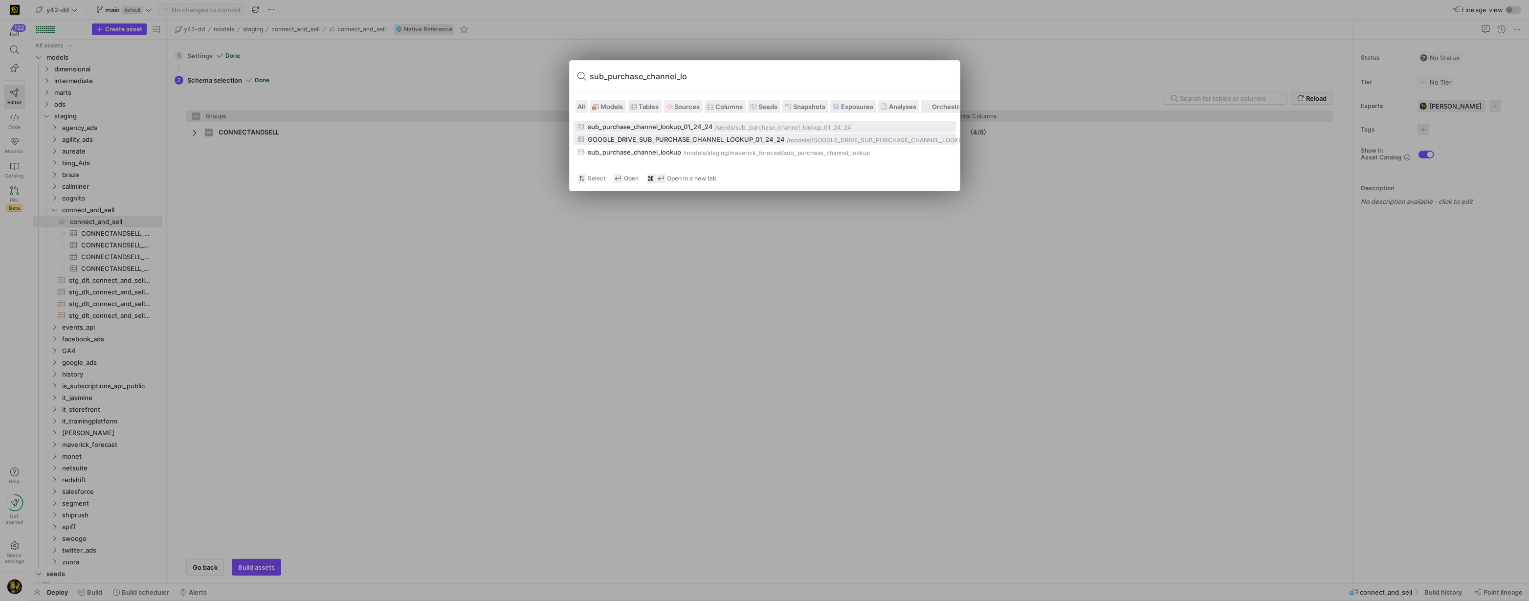 The height and width of the screenshot is (601, 1529). I want to click on span: Models, so click(612, 107).